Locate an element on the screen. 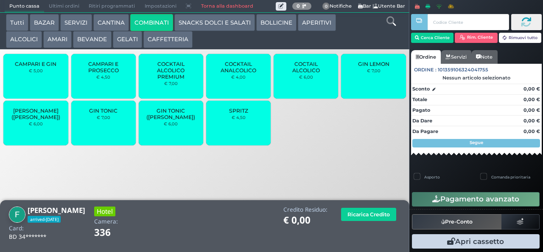 The width and height of the screenshot is (543, 252). span: Impostazioni is located at coordinates (160, 6).